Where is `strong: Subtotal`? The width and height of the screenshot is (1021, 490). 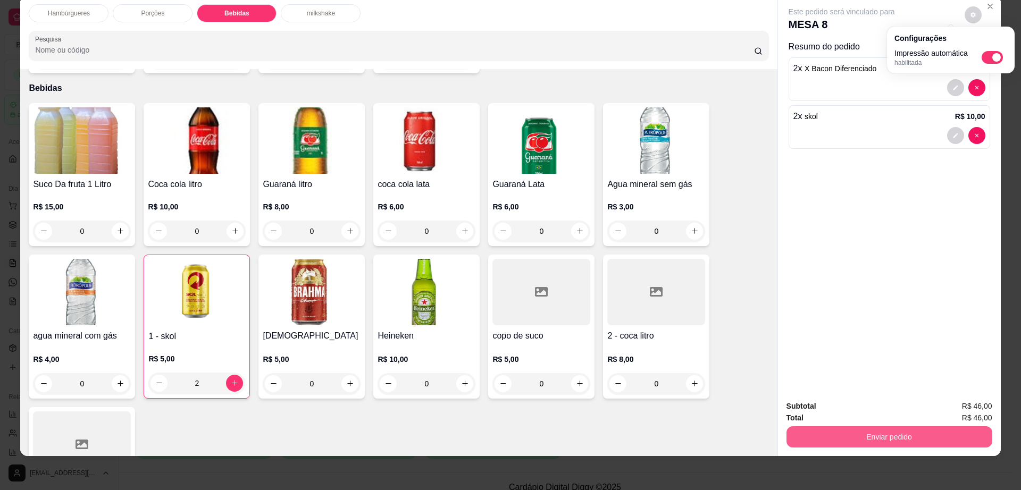
strong: Subtotal is located at coordinates (802, 406).